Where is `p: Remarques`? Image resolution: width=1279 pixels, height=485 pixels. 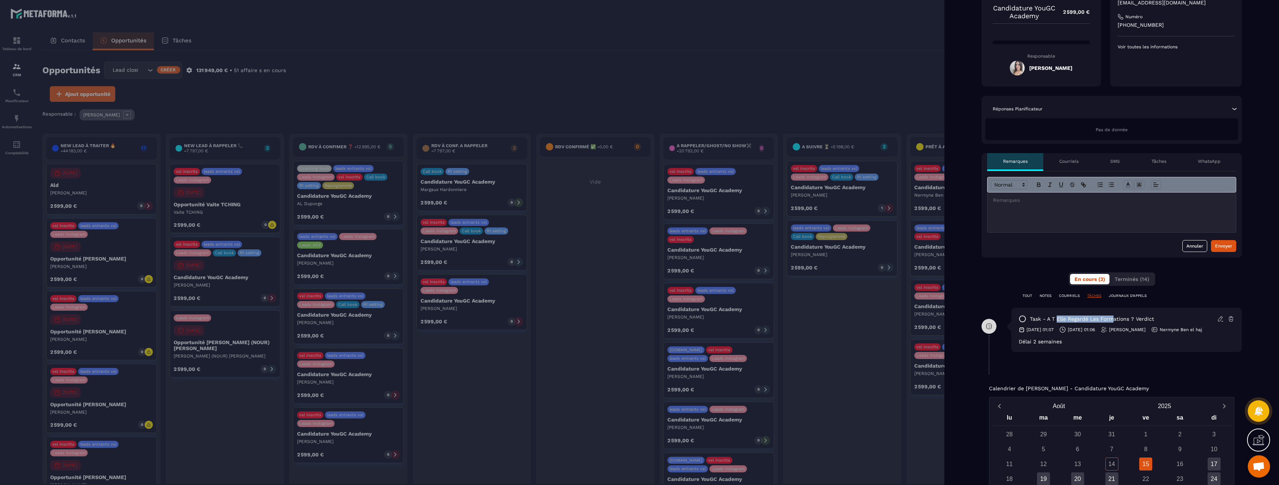 p: Remarques is located at coordinates (1015, 161).